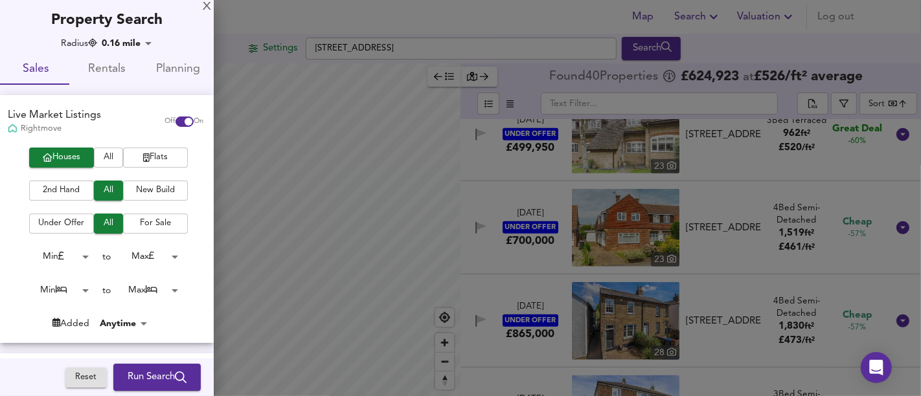 This screenshot has height=396, width=921. I want to click on div: Live Market Listings, so click(54, 115).